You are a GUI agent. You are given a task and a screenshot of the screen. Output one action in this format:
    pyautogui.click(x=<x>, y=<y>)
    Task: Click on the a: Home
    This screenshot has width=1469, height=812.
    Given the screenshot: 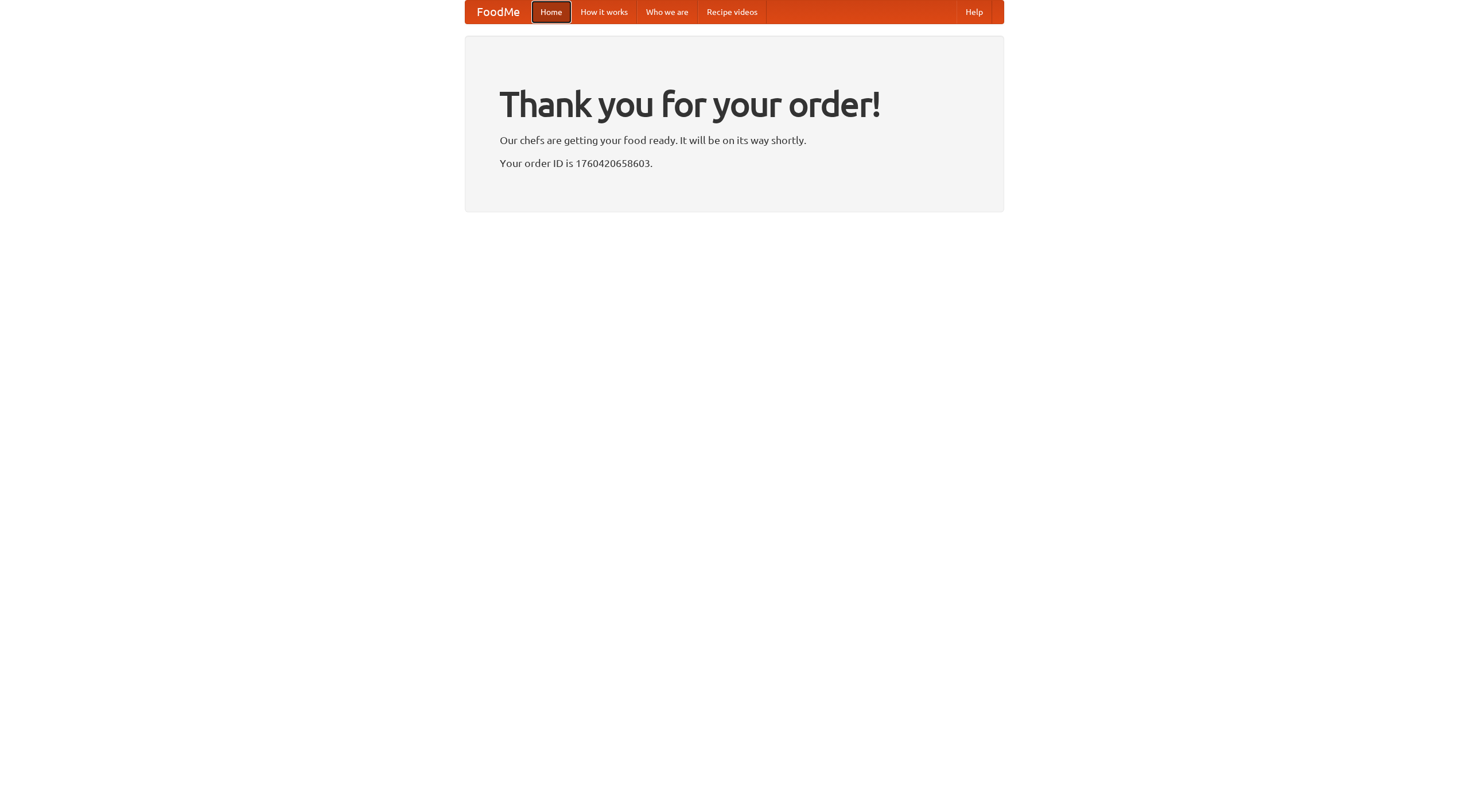 What is the action you would take?
    pyautogui.click(x=551, y=12)
    